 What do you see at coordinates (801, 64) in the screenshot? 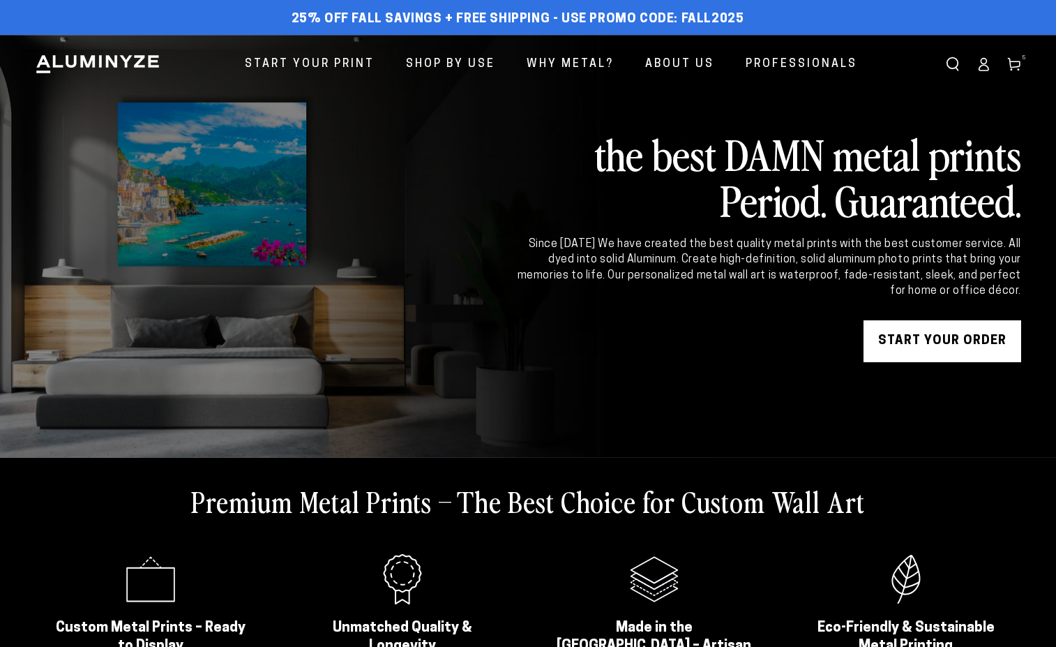
I see `a: Professionals` at bounding box center [801, 64].